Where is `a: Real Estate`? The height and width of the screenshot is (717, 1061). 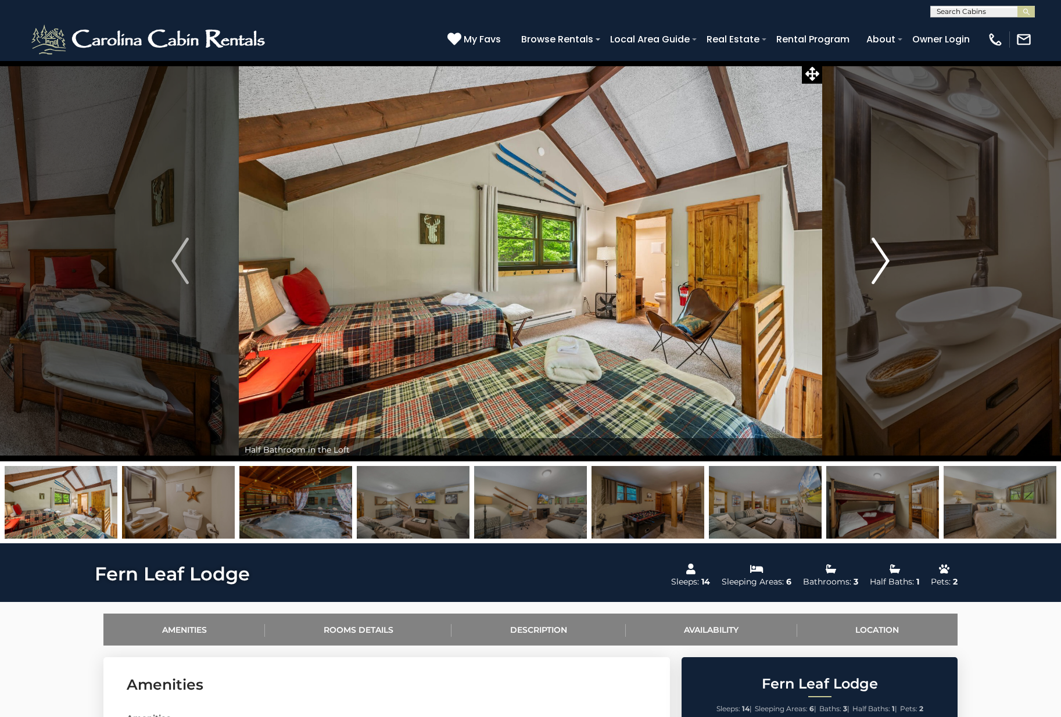 a: Real Estate is located at coordinates (733, 39).